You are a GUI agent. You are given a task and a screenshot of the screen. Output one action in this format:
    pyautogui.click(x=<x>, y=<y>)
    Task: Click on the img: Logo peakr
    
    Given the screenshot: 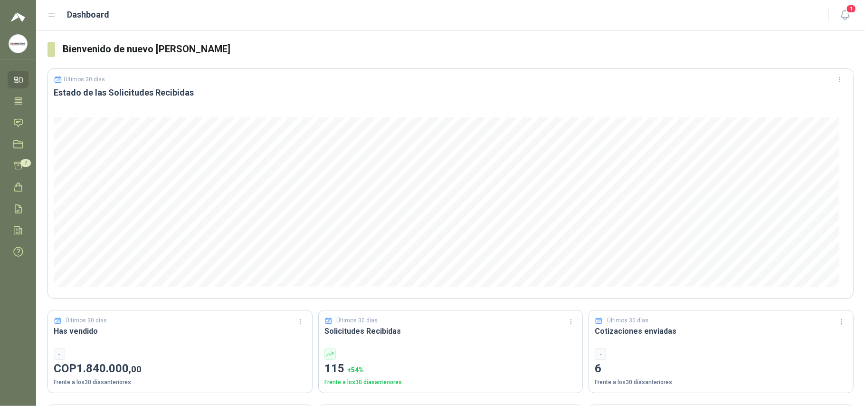 What is the action you would take?
    pyautogui.click(x=18, y=17)
    